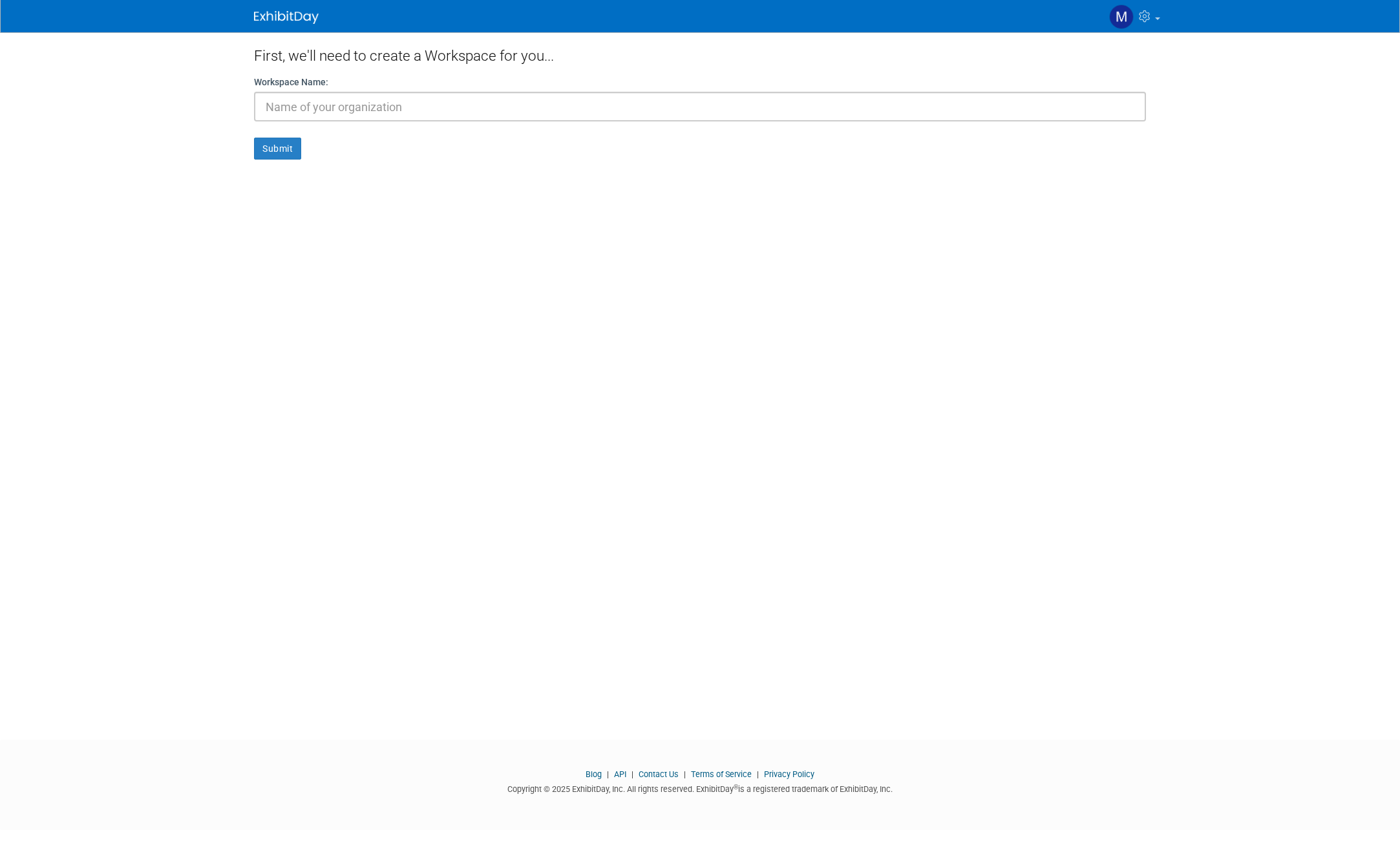 The height and width of the screenshot is (843, 1400). Describe the element at coordinates (658, 774) in the screenshot. I see `a: Contact Us` at that location.